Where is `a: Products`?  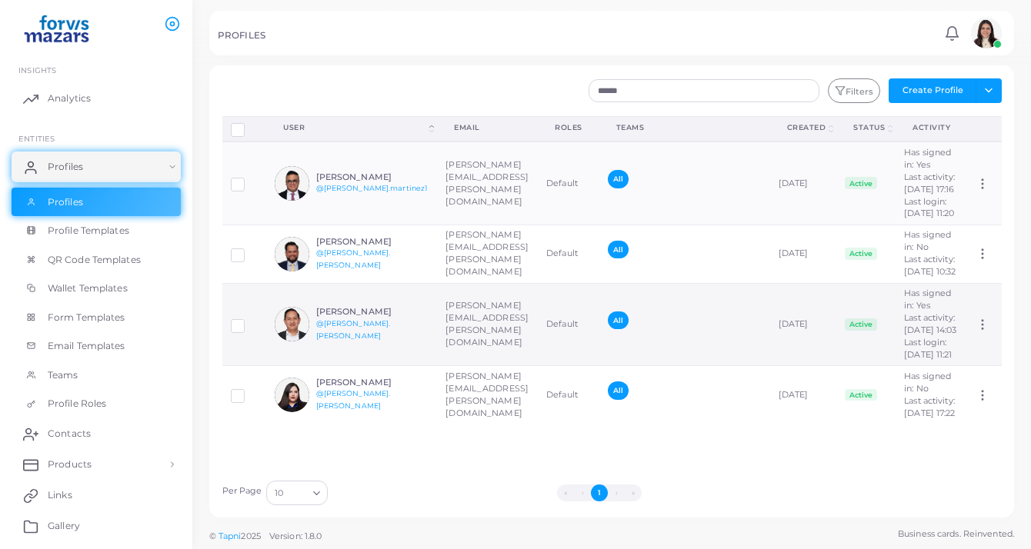
a: Products is located at coordinates (96, 465).